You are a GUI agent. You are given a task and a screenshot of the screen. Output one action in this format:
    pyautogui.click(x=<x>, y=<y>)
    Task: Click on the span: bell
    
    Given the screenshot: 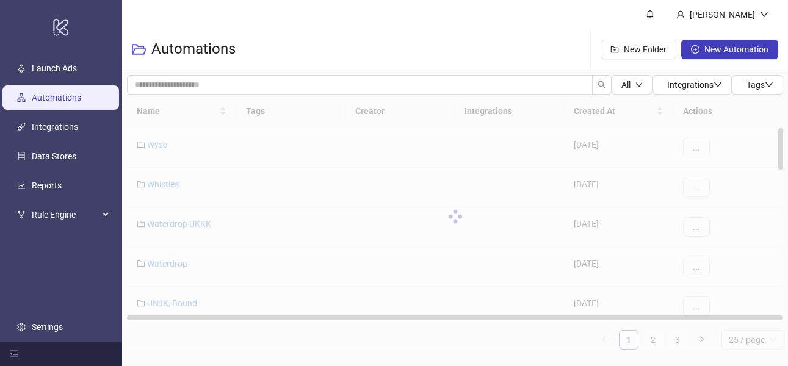 What is the action you would take?
    pyautogui.click(x=650, y=14)
    